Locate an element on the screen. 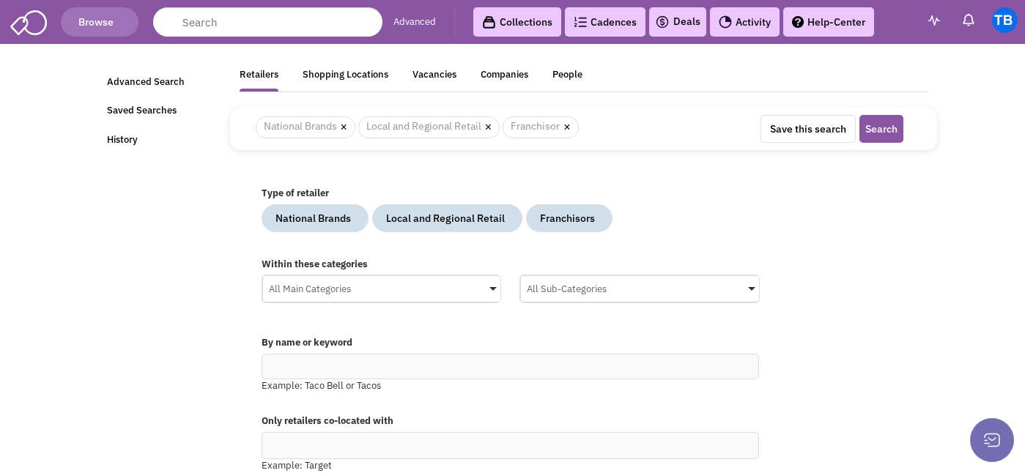 The height and width of the screenshot is (473, 1025). div: All Main Categories is located at coordinates (382, 287).